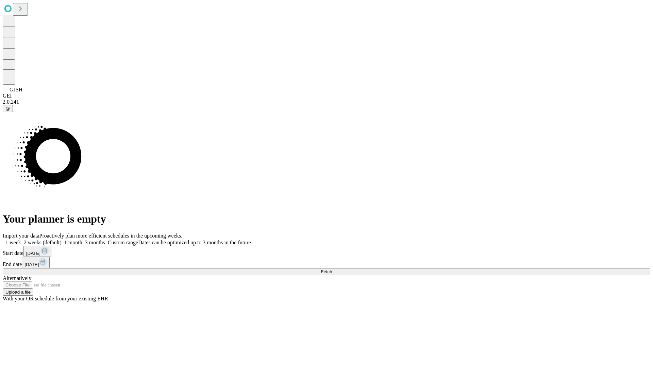 The width and height of the screenshot is (653, 367). Describe the element at coordinates (327, 263) in the screenshot. I see `div: End date` at that location.